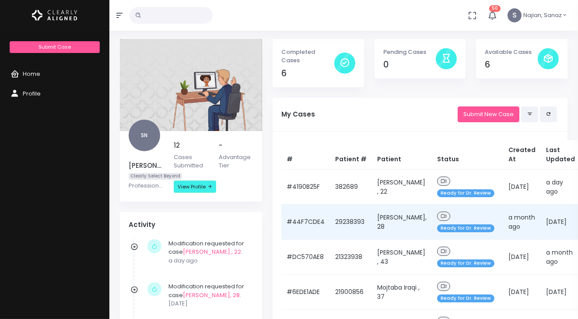 The image size is (578, 319). What do you see at coordinates (144, 135) in the screenshot?
I see `span: SN` at bounding box center [144, 135].